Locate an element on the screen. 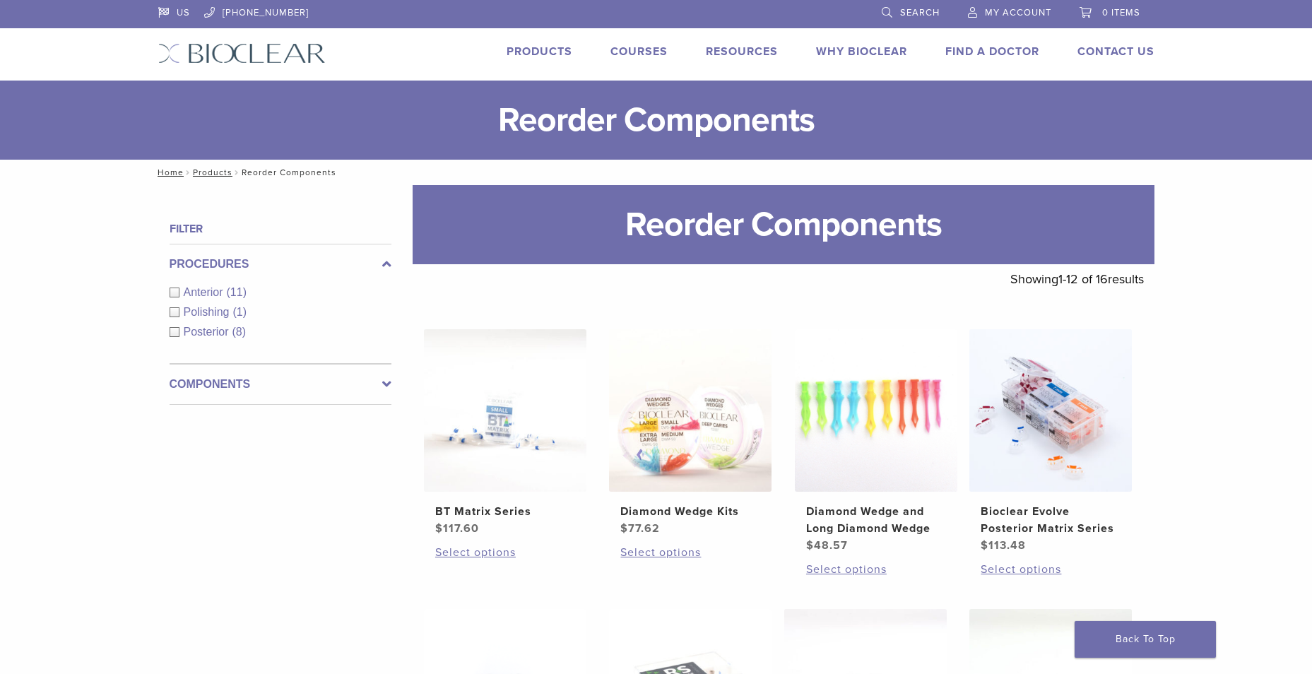 This screenshot has height=674, width=1312. span: 0 items is located at coordinates (1121, 13).